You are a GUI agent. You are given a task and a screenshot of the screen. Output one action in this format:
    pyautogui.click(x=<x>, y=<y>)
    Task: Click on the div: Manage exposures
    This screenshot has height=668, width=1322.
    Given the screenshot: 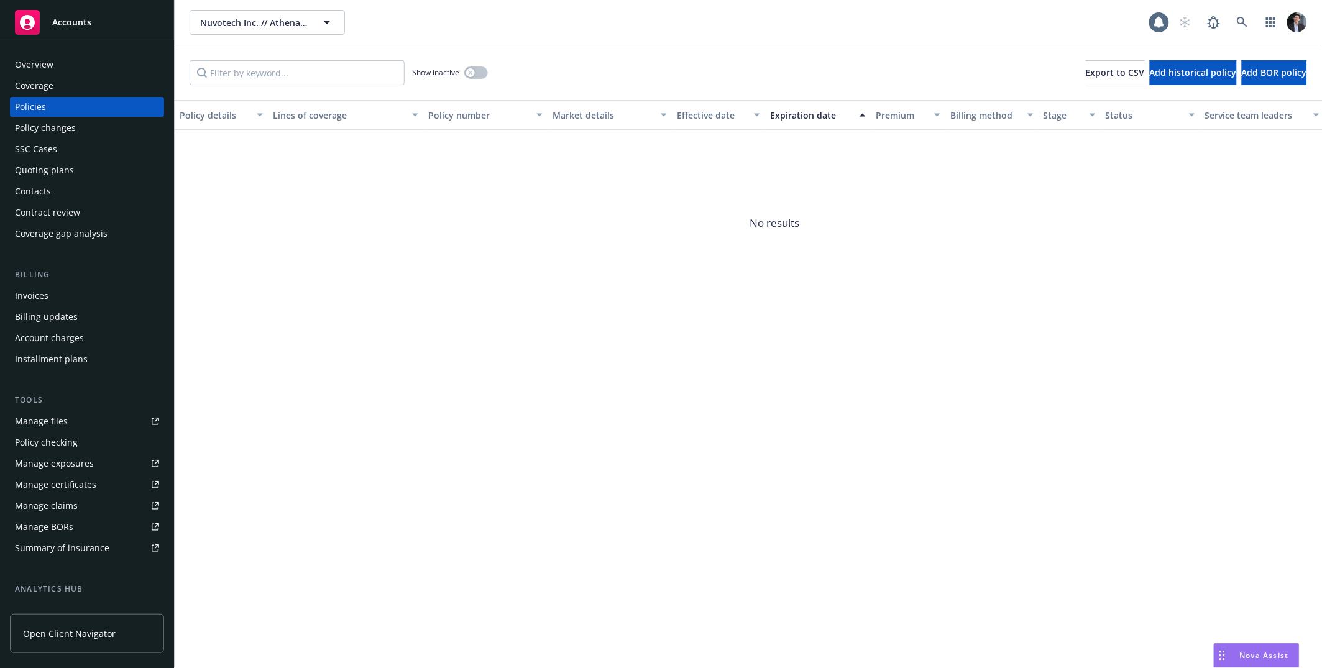 What is the action you would take?
    pyautogui.click(x=54, y=464)
    